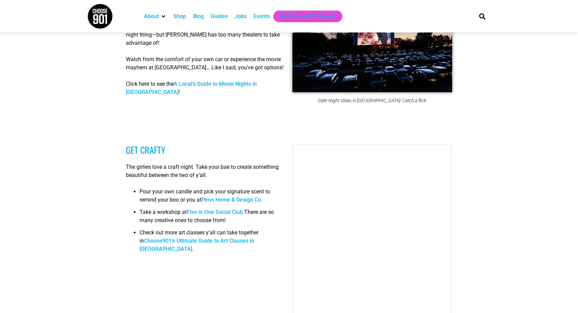  What do you see at coordinates (198, 16) in the screenshot?
I see `a: Blog` at bounding box center [198, 16].